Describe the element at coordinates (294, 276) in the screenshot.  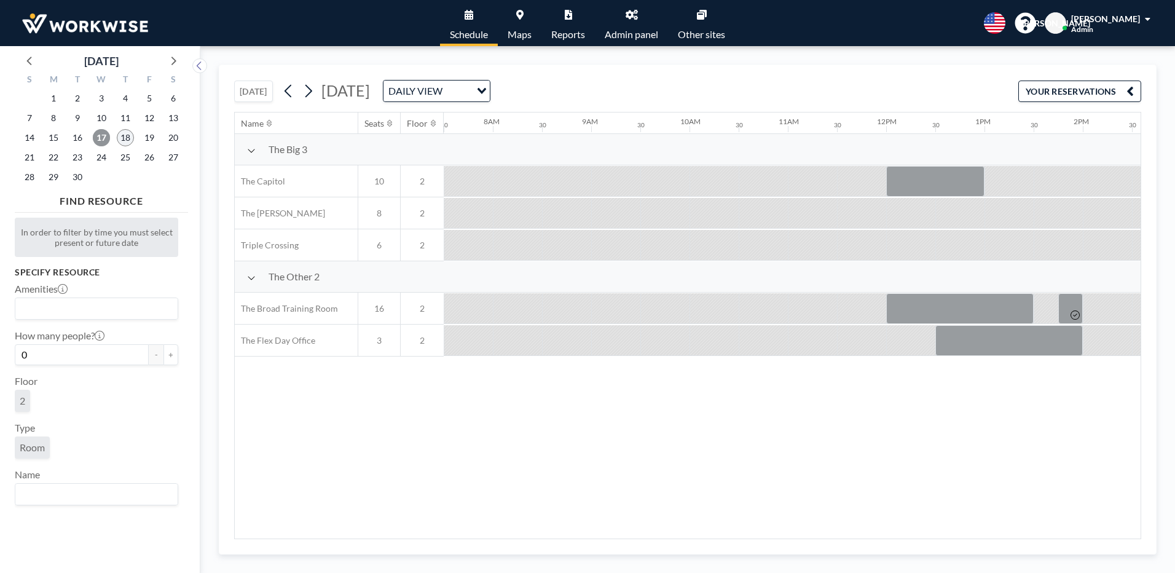
I see `span: The Other 2` at that location.